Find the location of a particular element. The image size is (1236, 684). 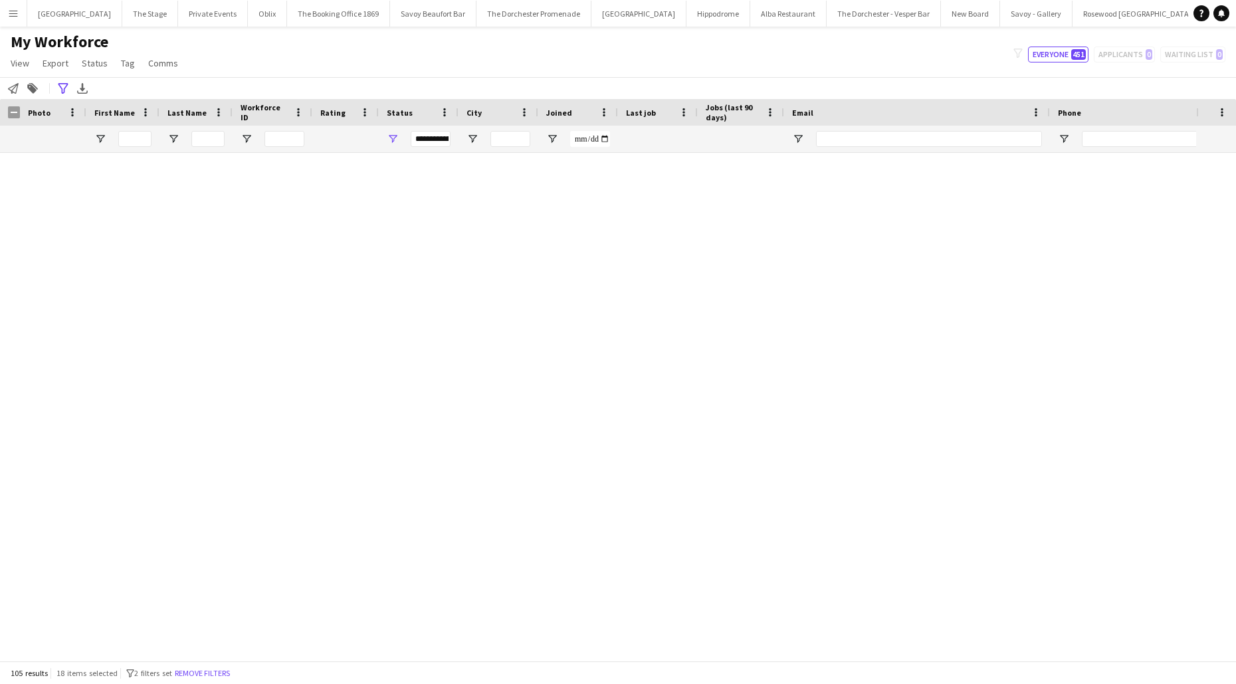

app-action-btn: Export XLSX is located at coordinates (82, 88).